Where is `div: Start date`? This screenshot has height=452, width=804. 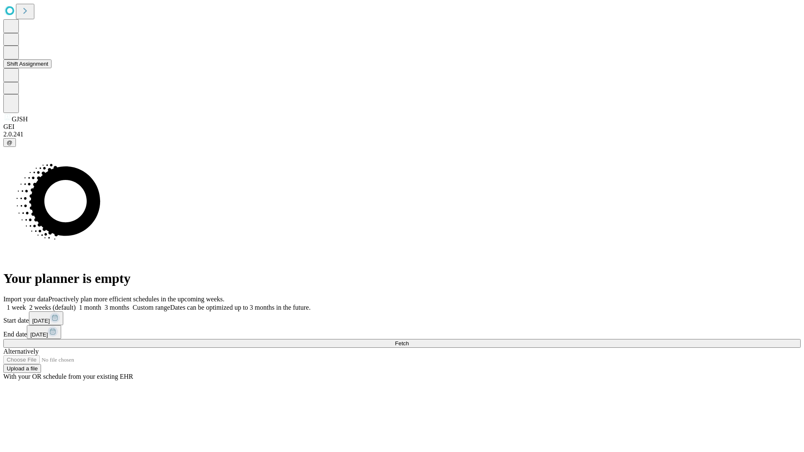 div: Start date is located at coordinates (402, 318).